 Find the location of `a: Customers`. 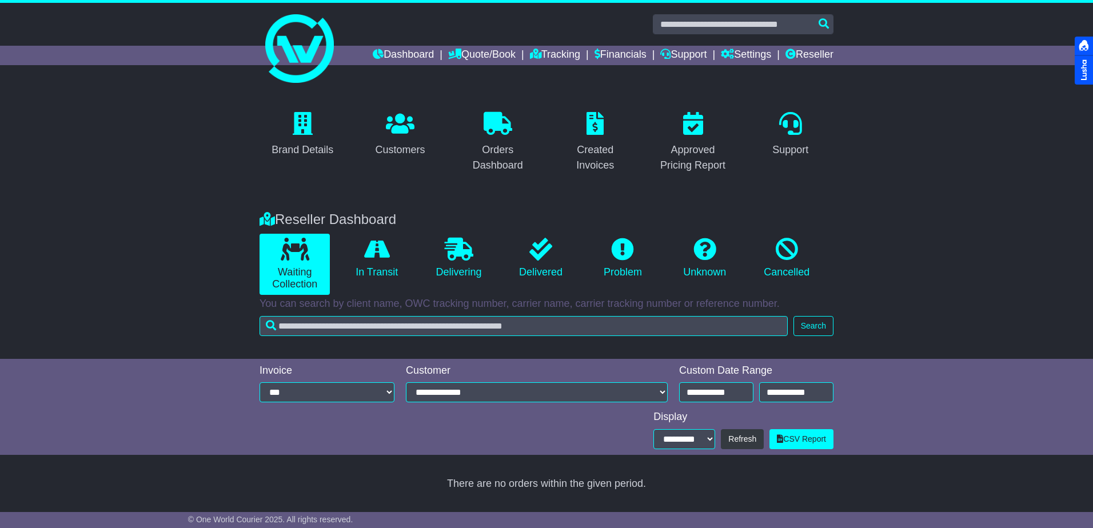

a: Customers is located at coordinates (399, 135).